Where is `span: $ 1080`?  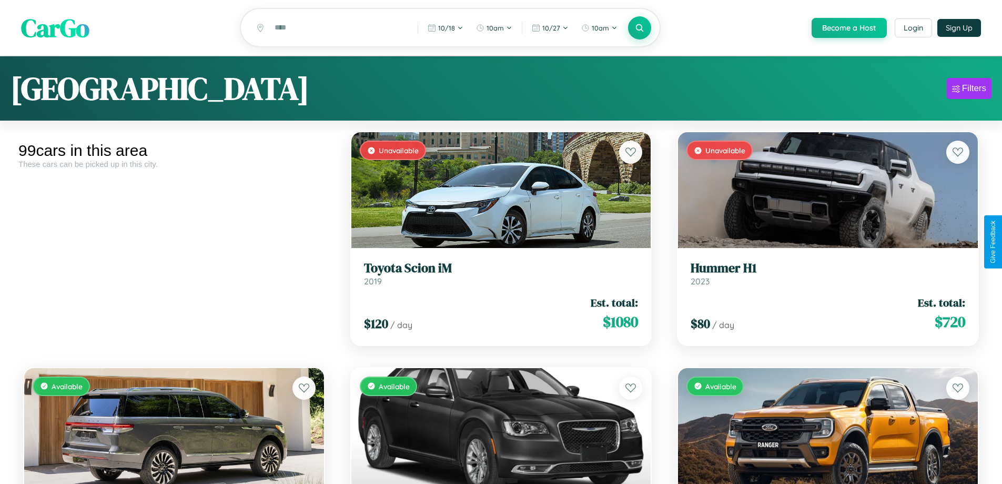 span: $ 1080 is located at coordinates (620, 322).